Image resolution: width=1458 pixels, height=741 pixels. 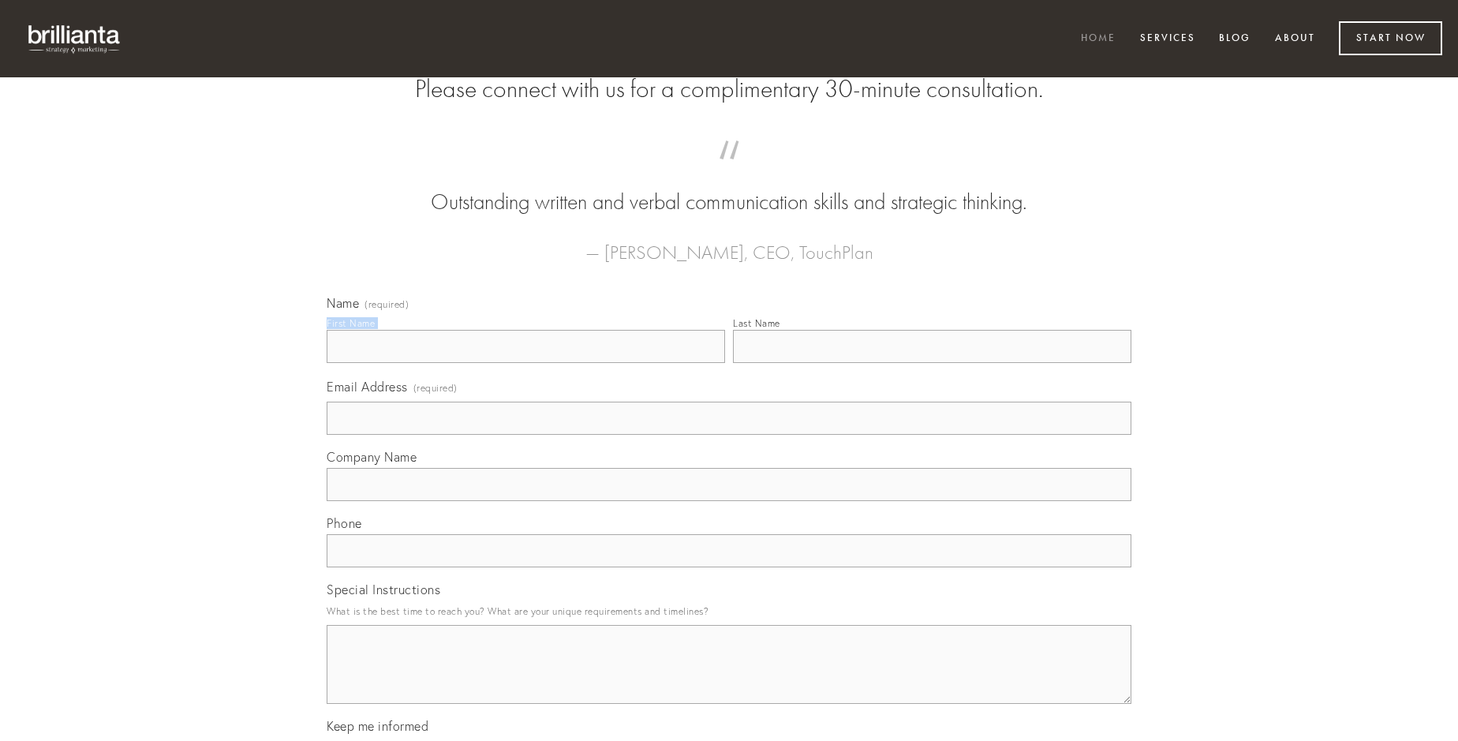 I want to click on div: Last Name, so click(x=756, y=323).